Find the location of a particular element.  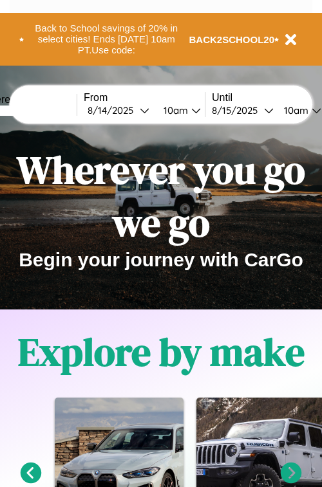

div: 8 / 14 / 2025 is located at coordinates (113, 110).